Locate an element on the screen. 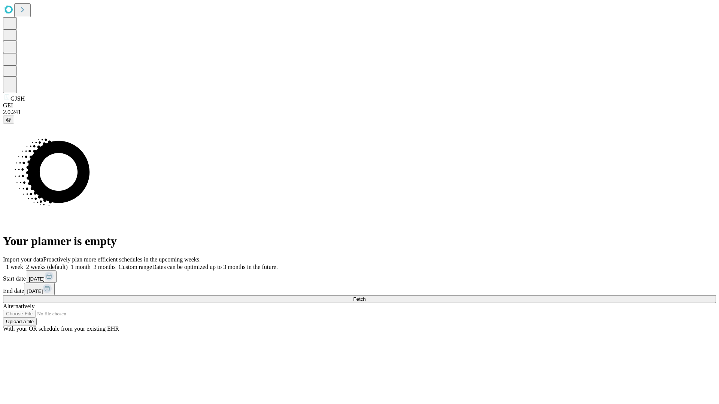 The image size is (719, 404). span: 3 months is located at coordinates (104, 267).